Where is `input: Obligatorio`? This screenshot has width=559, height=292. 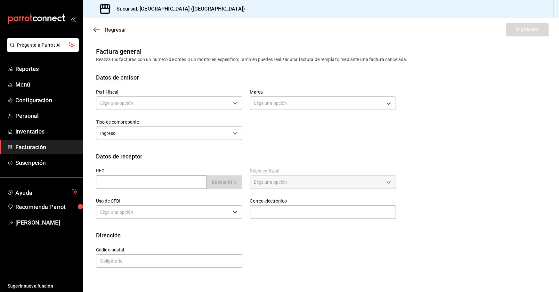 input: Obligatorio is located at coordinates (169, 261).